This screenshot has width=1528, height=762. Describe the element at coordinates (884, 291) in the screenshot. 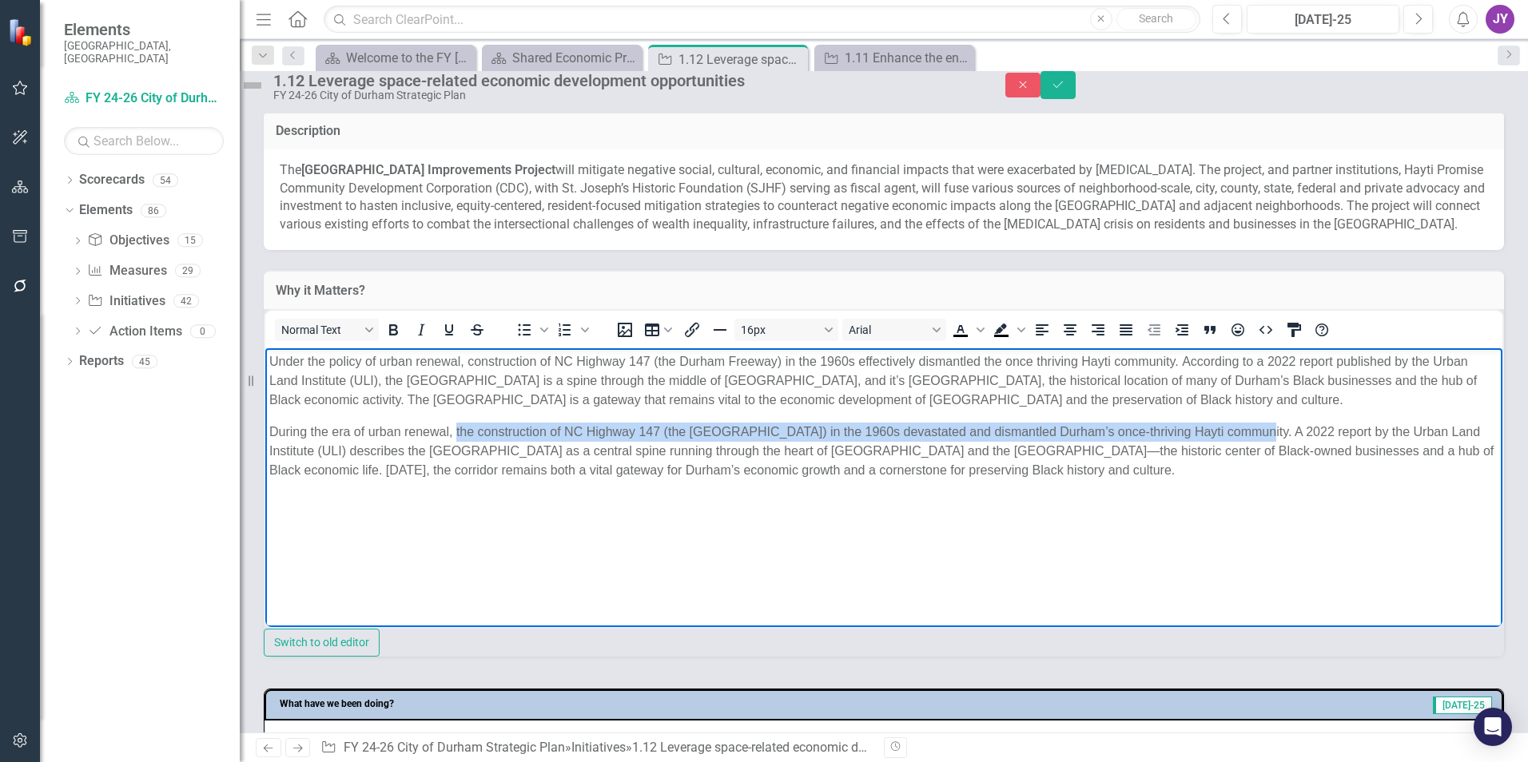

I see `h3: Why it Matters?` at that location.